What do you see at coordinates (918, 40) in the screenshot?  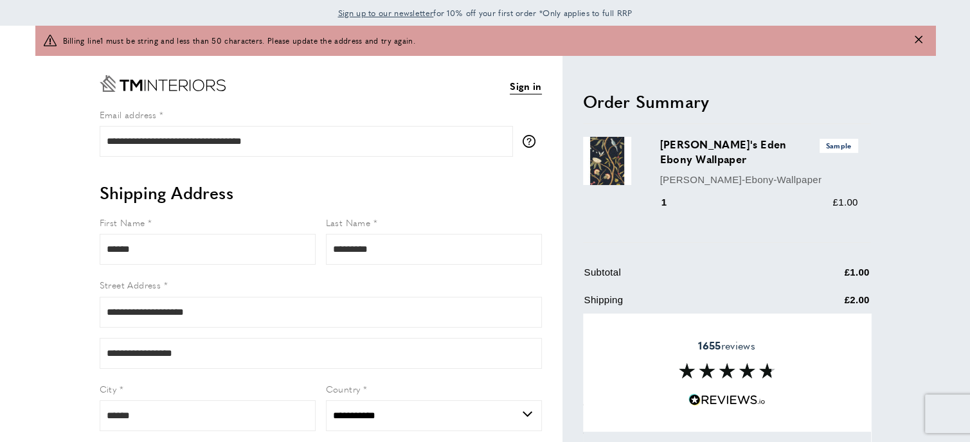 I see `button: Close message` at bounding box center [918, 40].